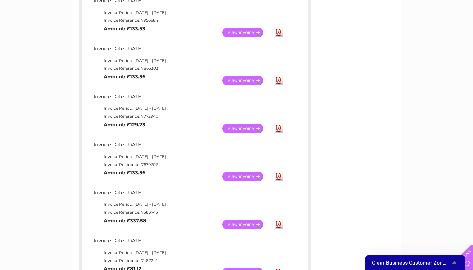  What do you see at coordinates (437, 31) in the screenshot?
I see `a: Contact` at bounding box center [437, 31].